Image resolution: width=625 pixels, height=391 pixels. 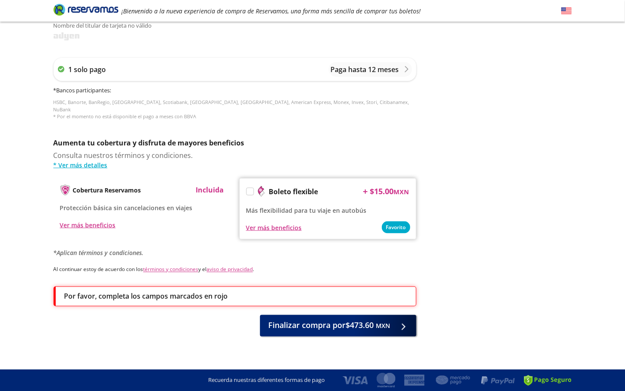 What do you see at coordinates (230, 269) in the screenshot?
I see `a: aviso de privacidad` at bounding box center [230, 269].